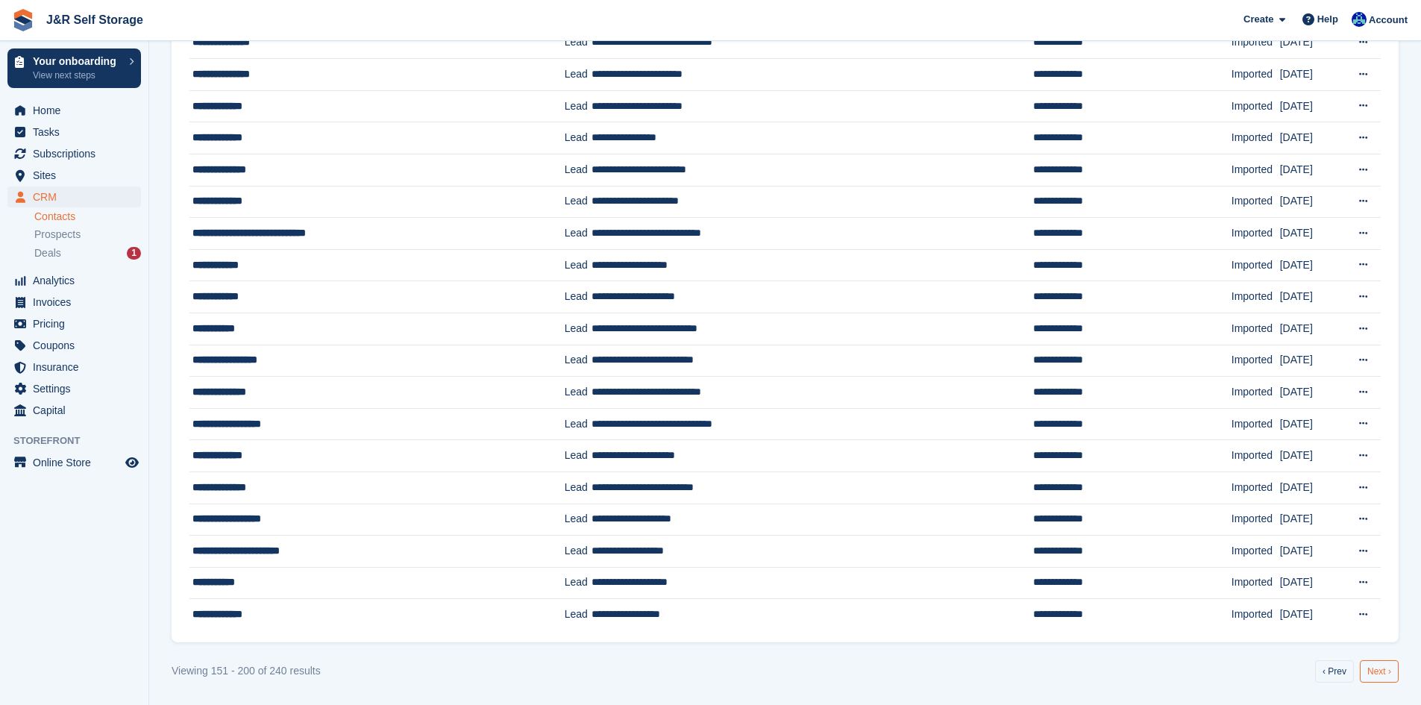 The width and height of the screenshot is (1421, 705). Describe the element at coordinates (1258, 19) in the screenshot. I see `span: Create` at that location.